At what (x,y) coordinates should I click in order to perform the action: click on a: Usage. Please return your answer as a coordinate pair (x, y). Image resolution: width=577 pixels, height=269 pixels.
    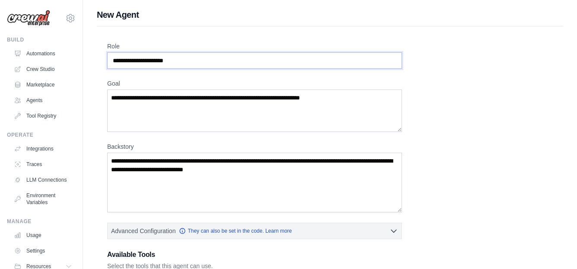
    Looking at the image, I should click on (43, 235).